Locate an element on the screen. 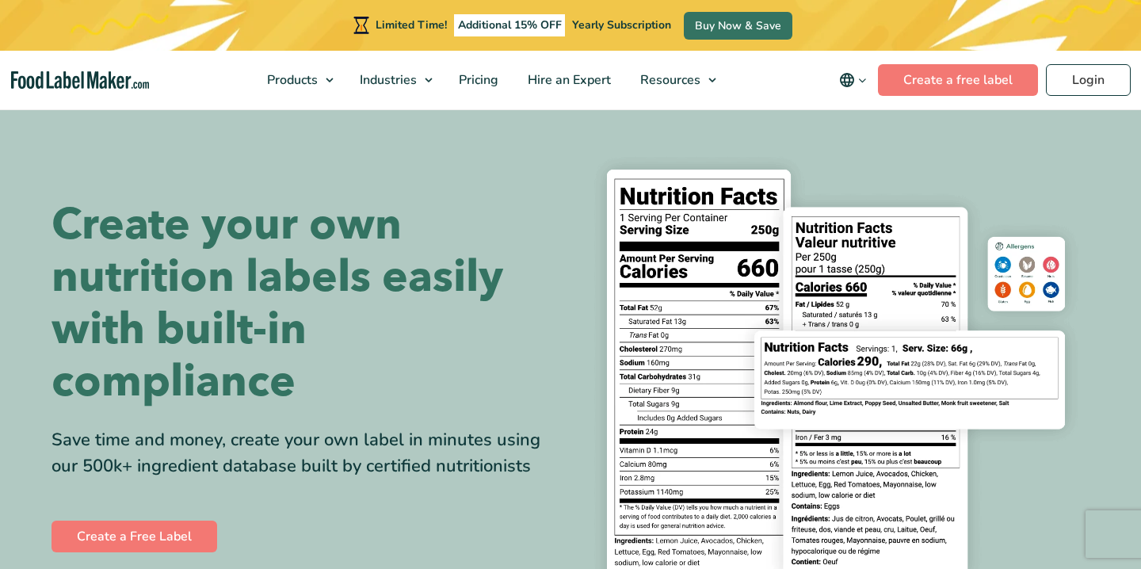  h1: Create your own nutrition labels easily with built-in compliance is located at coordinates (305, 304).